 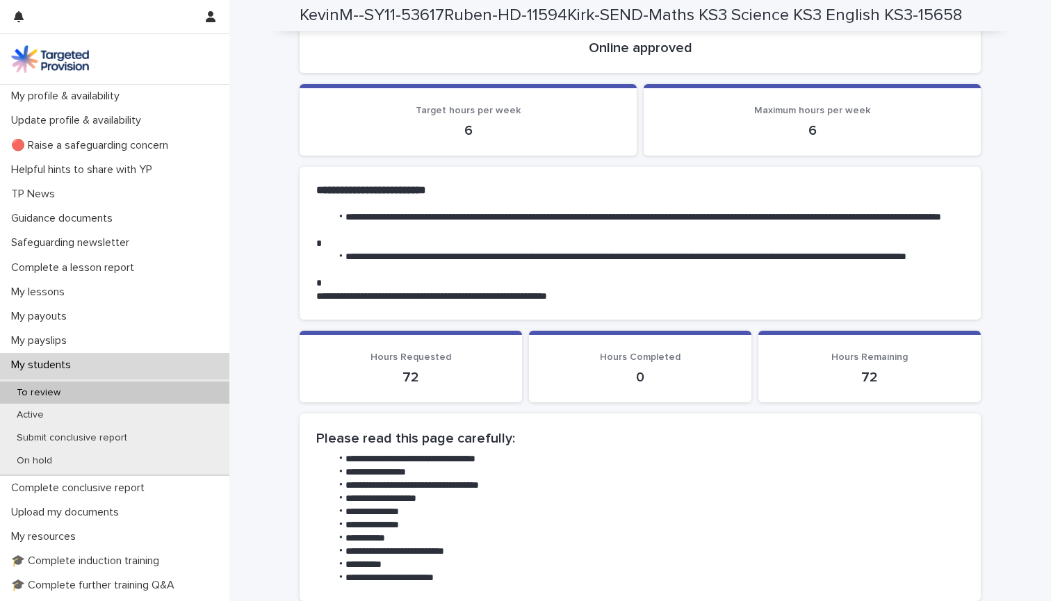 I want to click on p: My students, so click(x=44, y=365).